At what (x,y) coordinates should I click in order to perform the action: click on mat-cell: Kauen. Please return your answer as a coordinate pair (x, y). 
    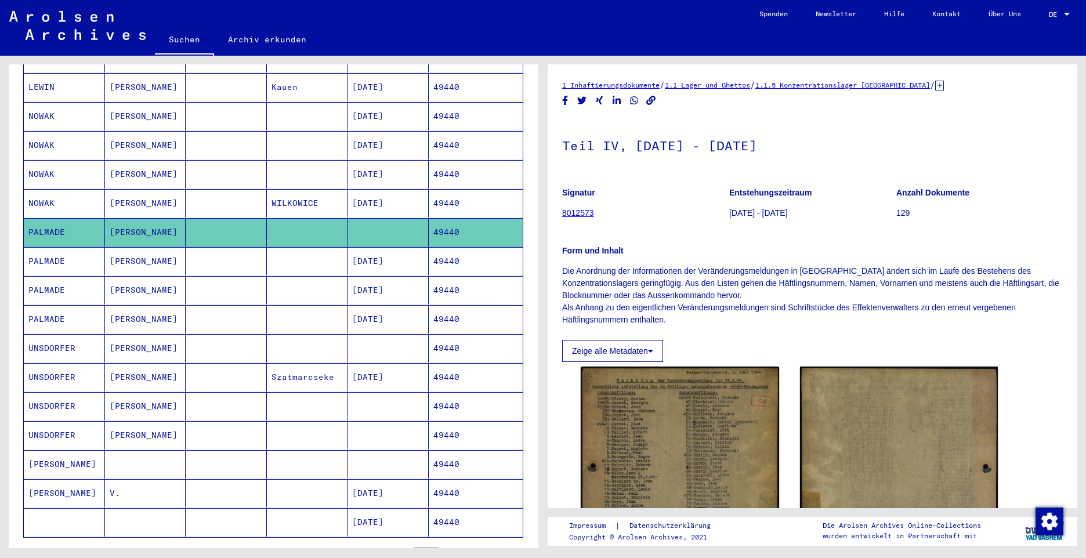
    Looking at the image, I should click on (308, 87).